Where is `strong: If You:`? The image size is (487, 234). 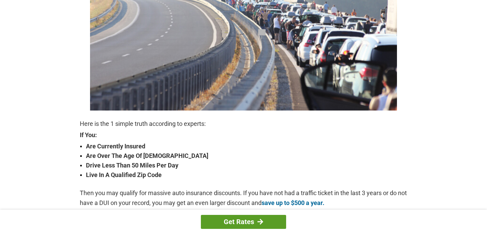
strong: If You: is located at coordinates (244, 135).